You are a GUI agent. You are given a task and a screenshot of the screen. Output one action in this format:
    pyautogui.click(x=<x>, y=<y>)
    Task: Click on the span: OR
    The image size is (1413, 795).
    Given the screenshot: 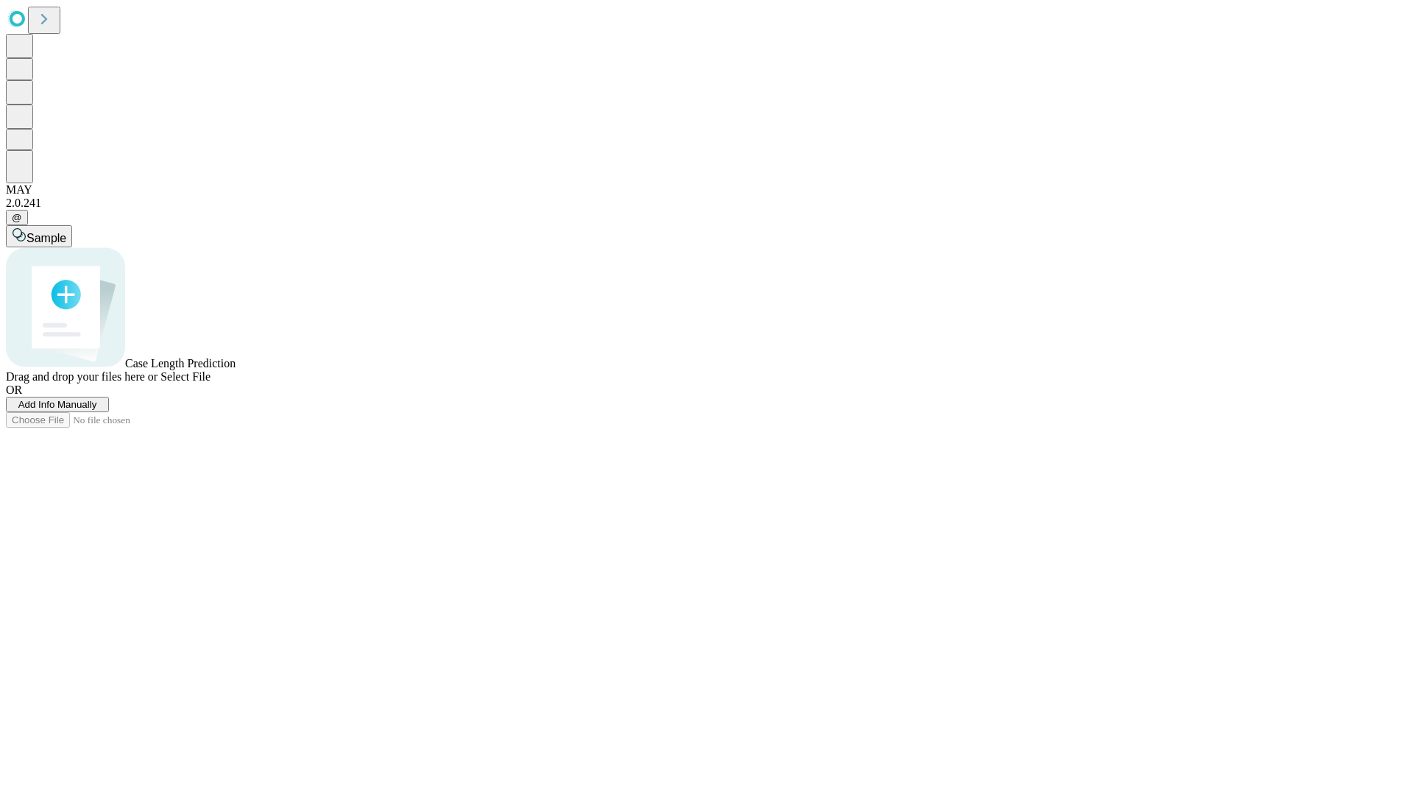 What is the action you would take?
    pyautogui.click(x=14, y=389)
    